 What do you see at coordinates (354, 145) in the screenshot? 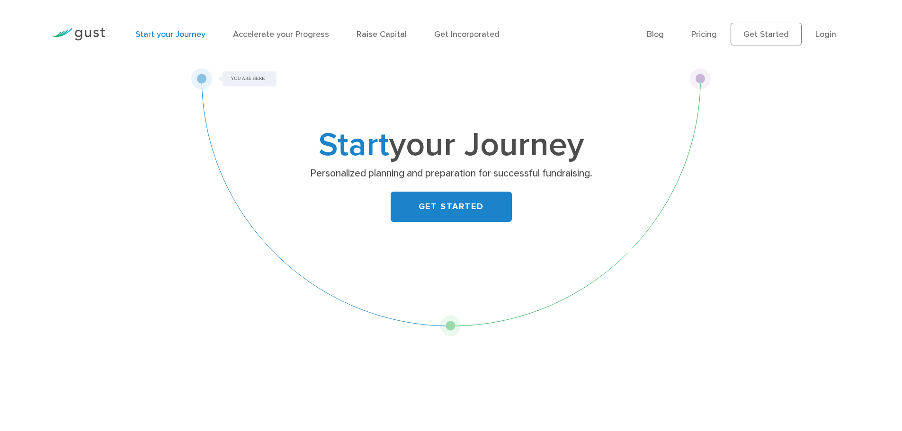
I see `span: Start` at bounding box center [354, 145].